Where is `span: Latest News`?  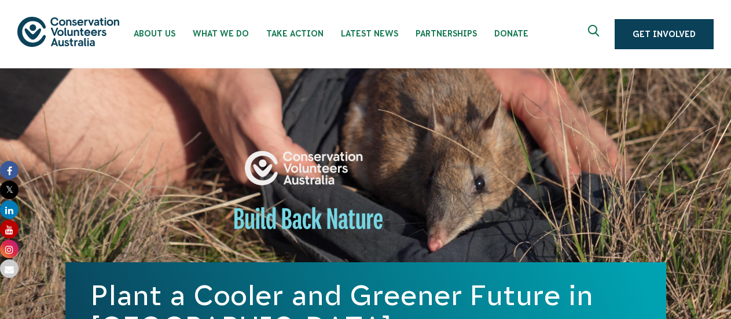 span: Latest News is located at coordinates (370, 34).